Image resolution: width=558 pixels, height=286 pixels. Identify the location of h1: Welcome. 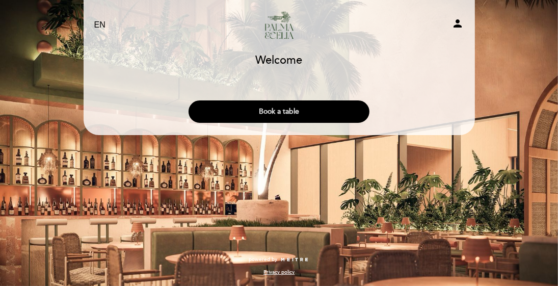
(279, 61).